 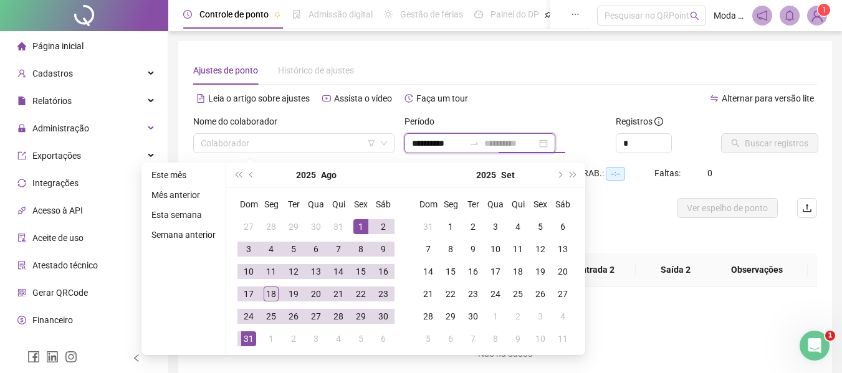 I want to click on td: 2025-10-08, so click(x=496, y=339).